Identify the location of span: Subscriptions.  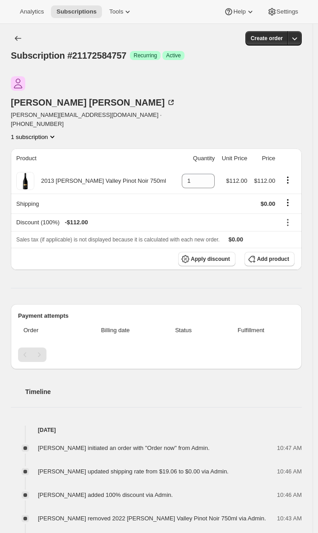
(76, 12).